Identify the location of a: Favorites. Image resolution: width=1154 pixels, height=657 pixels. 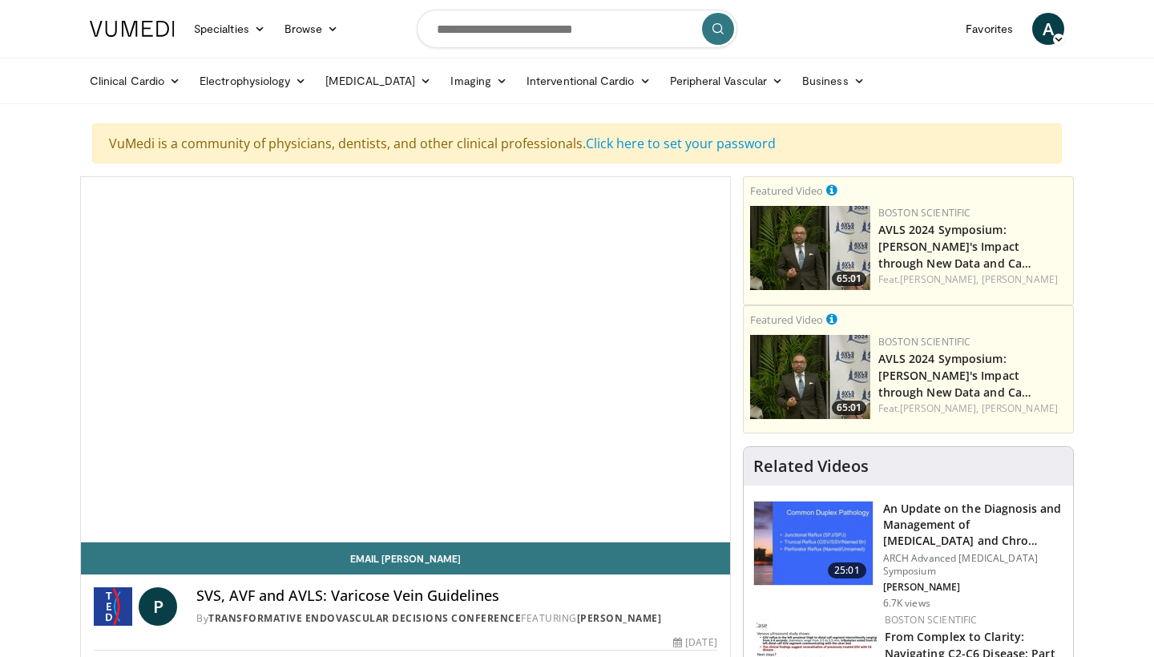
(989, 29).